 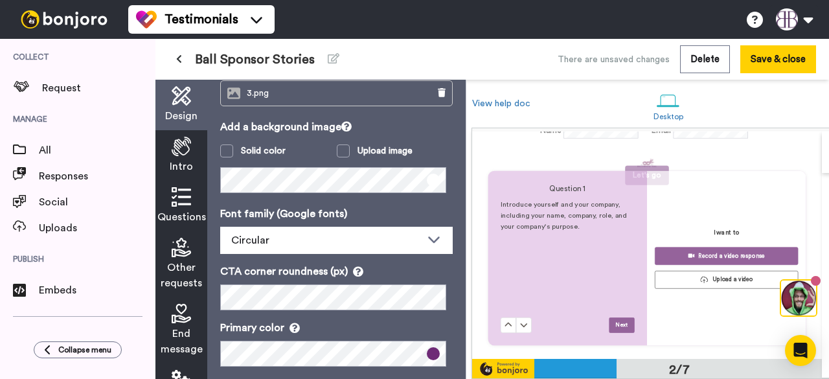 I want to click on span: Other requests, so click(x=181, y=275).